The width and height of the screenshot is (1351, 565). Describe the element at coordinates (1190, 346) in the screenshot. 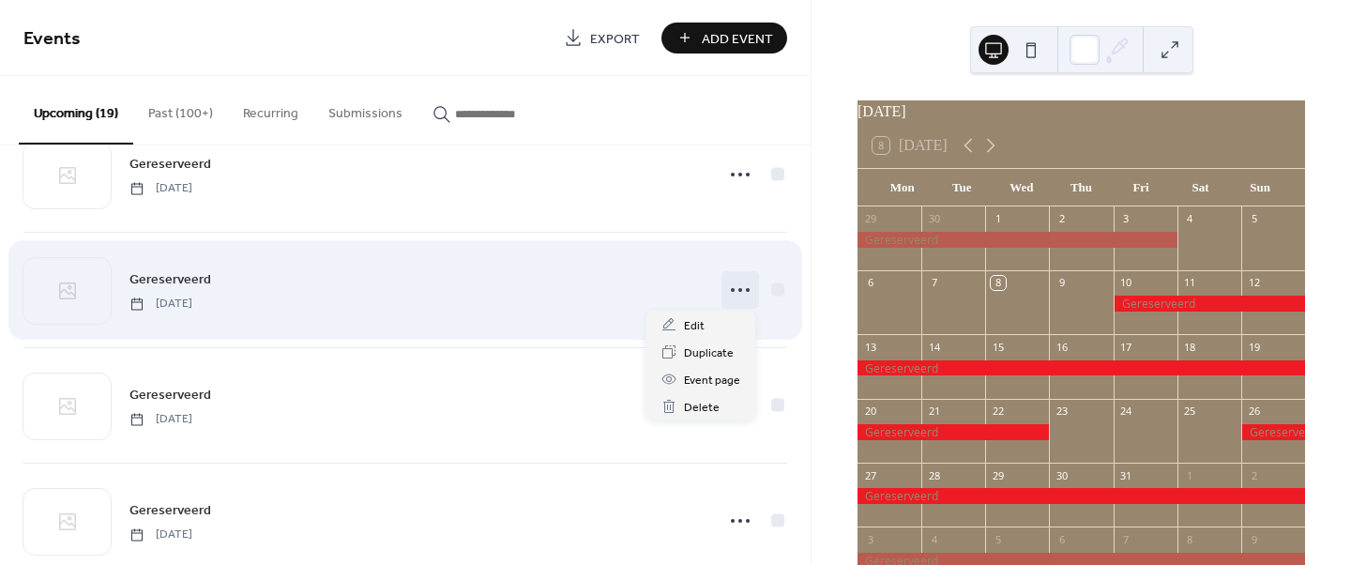

I see `div: 18` at that location.